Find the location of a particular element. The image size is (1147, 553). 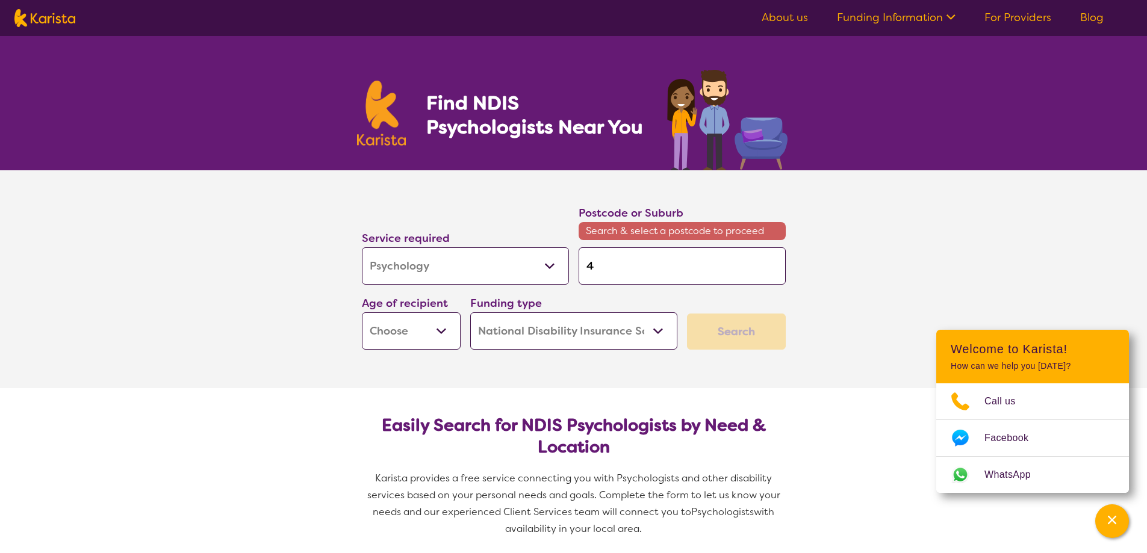

a: Web link opens in a new tab. is located at coordinates (1033, 475).